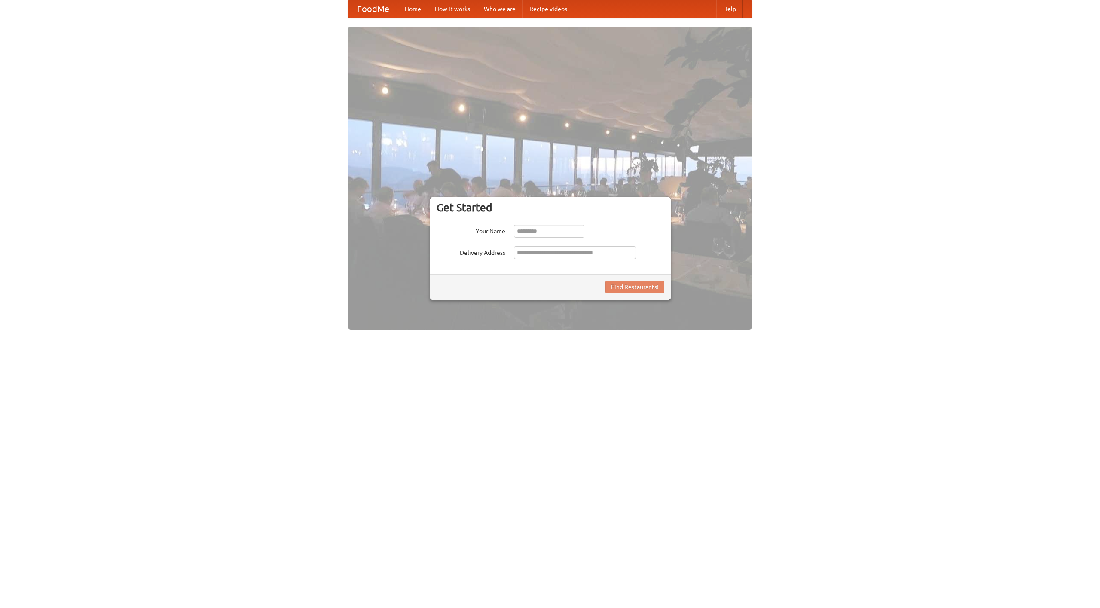 This screenshot has height=608, width=1100. What do you see at coordinates (729, 9) in the screenshot?
I see `a: Help` at bounding box center [729, 9].